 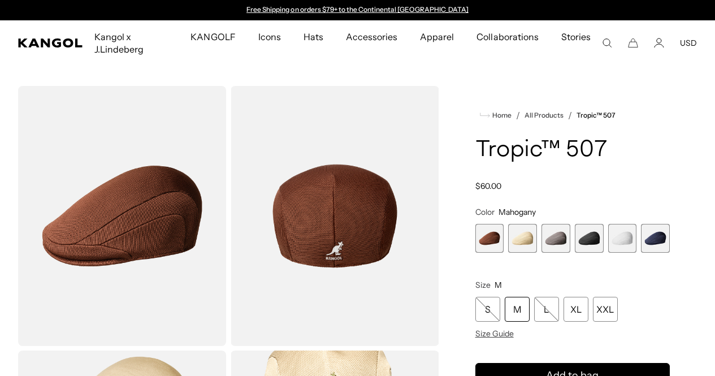 What do you see at coordinates (270, 37) in the screenshot?
I see `span: Icons` at bounding box center [270, 37].